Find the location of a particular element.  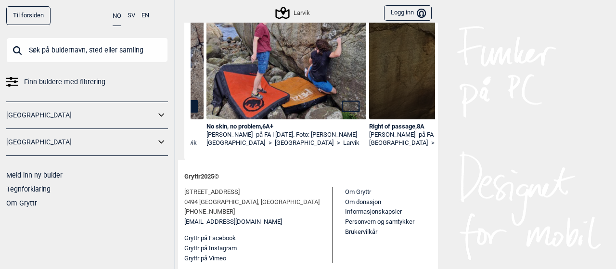

span: Finn buldere med filtrering is located at coordinates (64, 82).